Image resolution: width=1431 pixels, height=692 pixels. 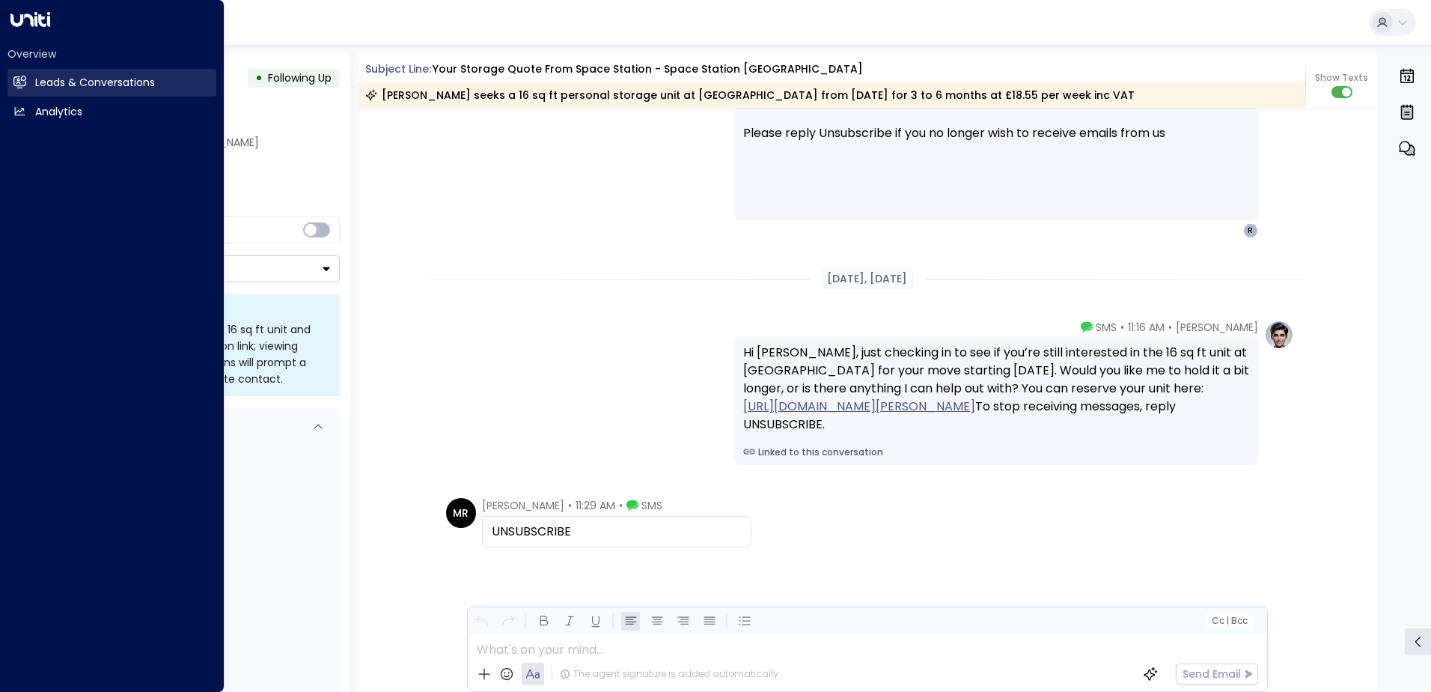 What do you see at coordinates (669, 674) in the screenshot?
I see `div: The agent signature is added automatically` at bounding box center [669, 674].